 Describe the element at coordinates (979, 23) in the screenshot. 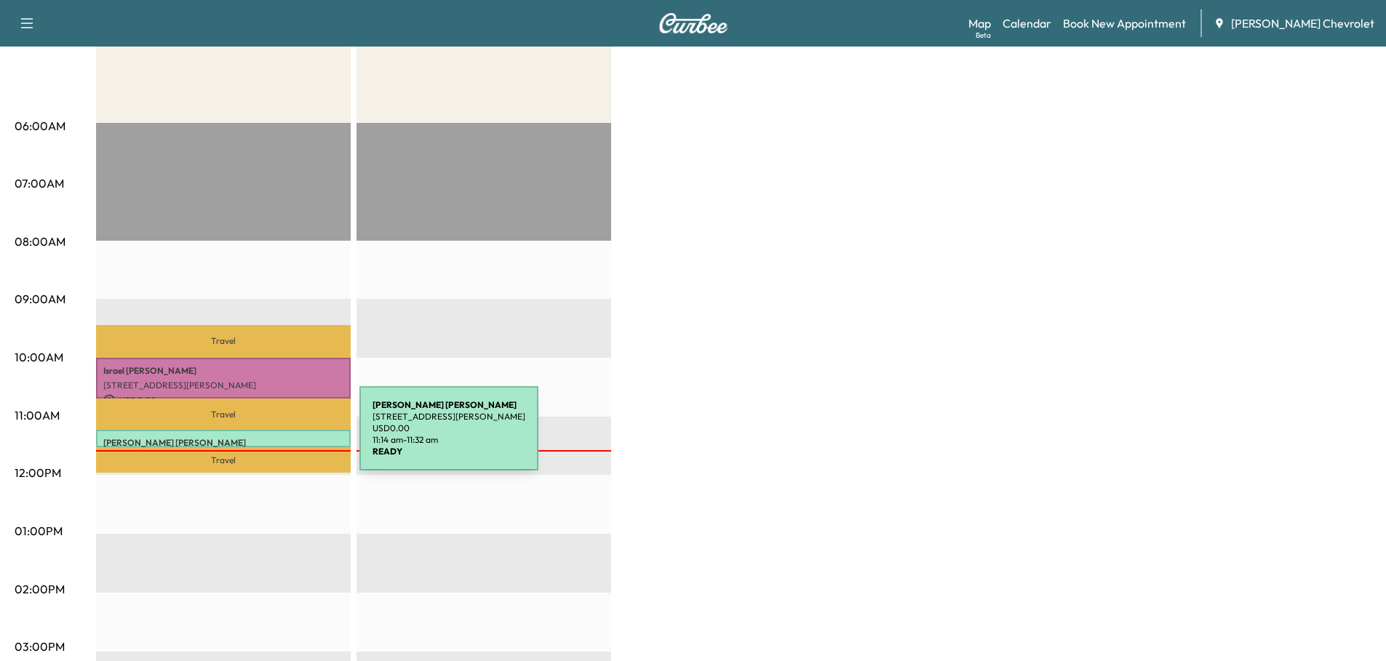

I see `a: MapBeta` at that location.